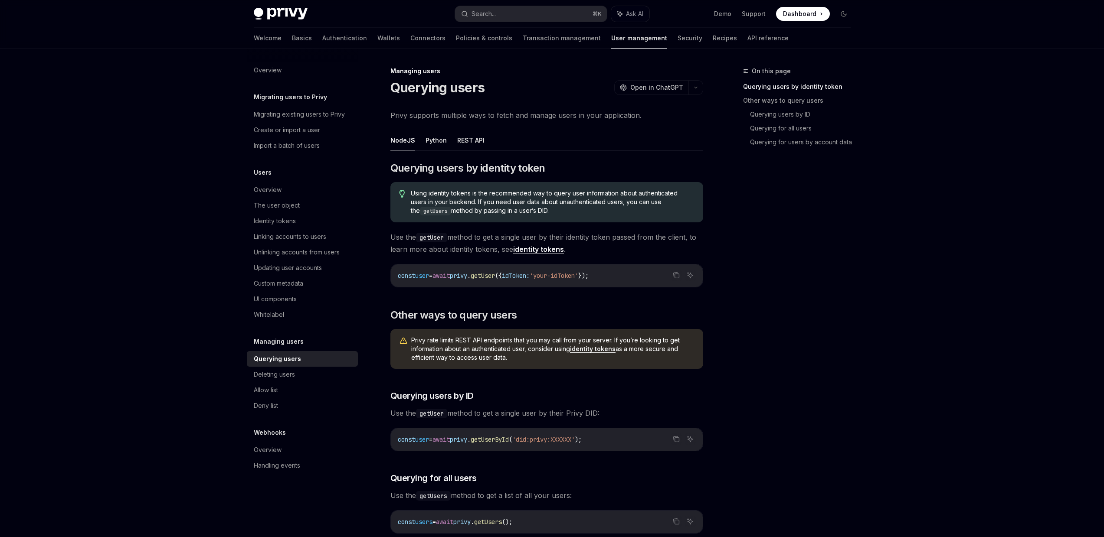  I want to click on a: Security, so click(690, 38).